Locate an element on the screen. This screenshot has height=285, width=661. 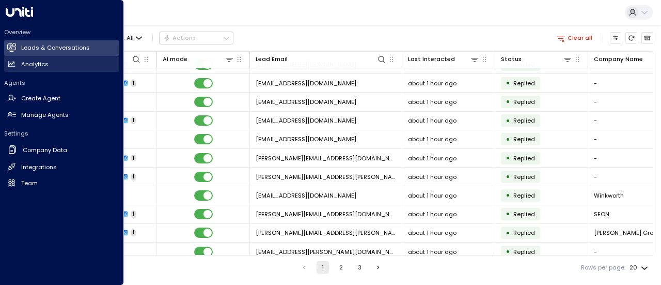
div: Button group with a nested menu is located at coordinates (196, 38).